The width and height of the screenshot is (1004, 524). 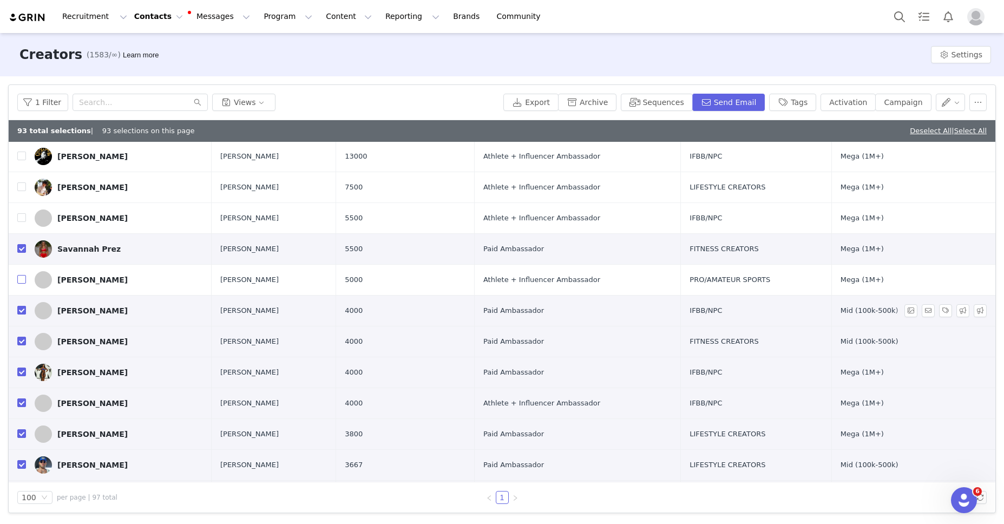 What do you see at coordinates (198, 102) in the screenshot?
I see `i: icon: search` at bounding box center [198, 102].